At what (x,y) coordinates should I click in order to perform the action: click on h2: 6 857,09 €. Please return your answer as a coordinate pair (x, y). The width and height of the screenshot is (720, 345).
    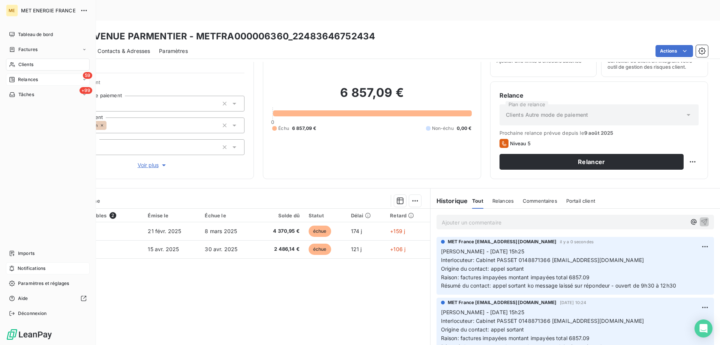
    Looking at the image, I should click on (372, 96).